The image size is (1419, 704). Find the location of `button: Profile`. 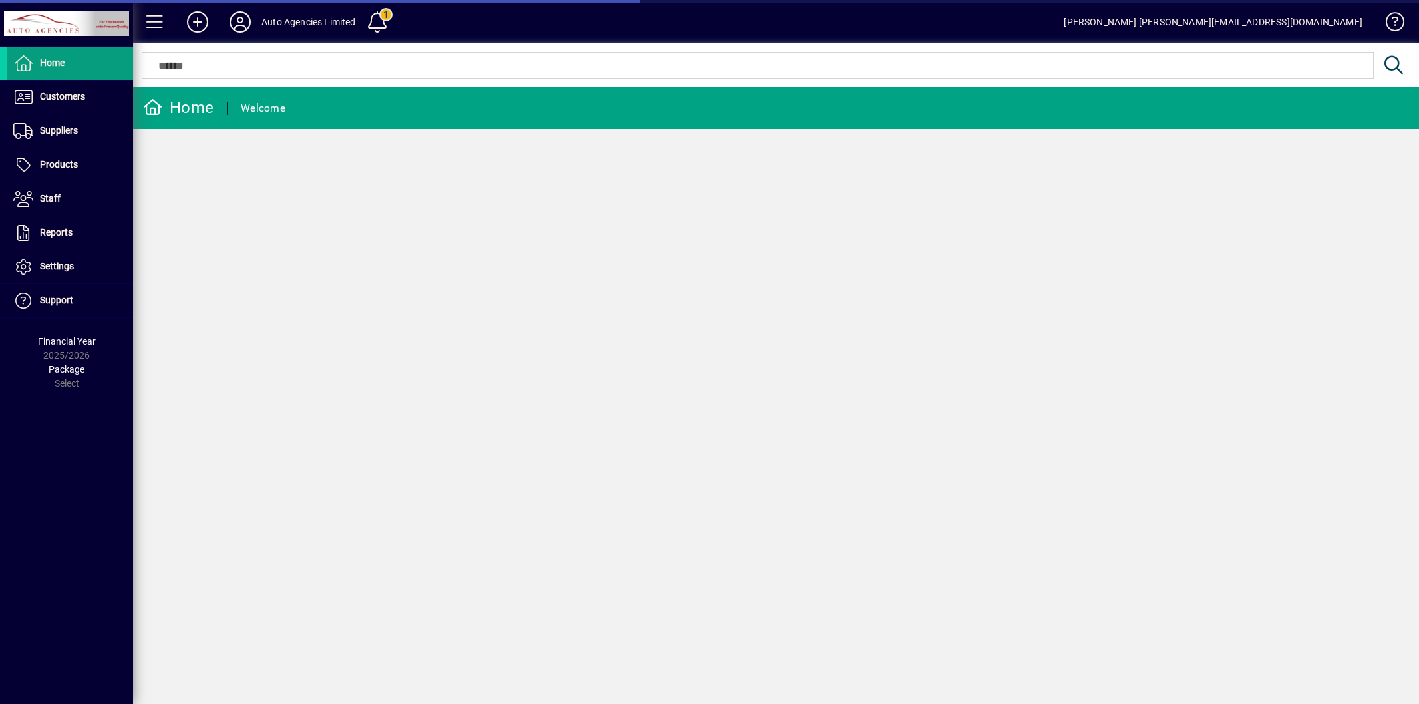

button: Profile is located at coordinates (240, 22).